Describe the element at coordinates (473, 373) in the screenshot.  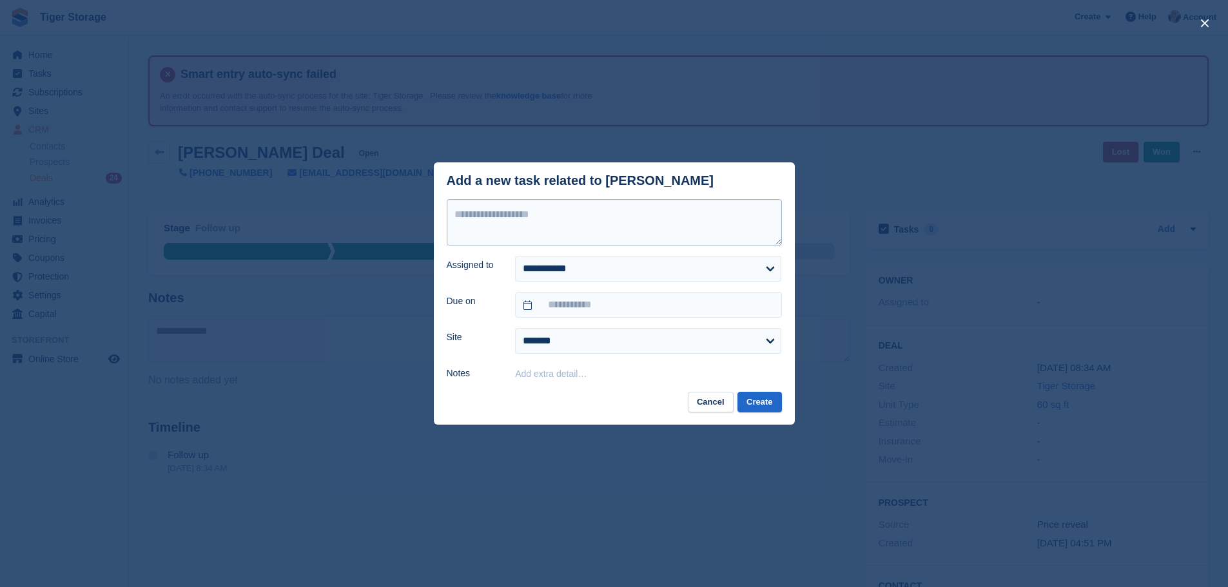
I see `label: Notes` at that location.